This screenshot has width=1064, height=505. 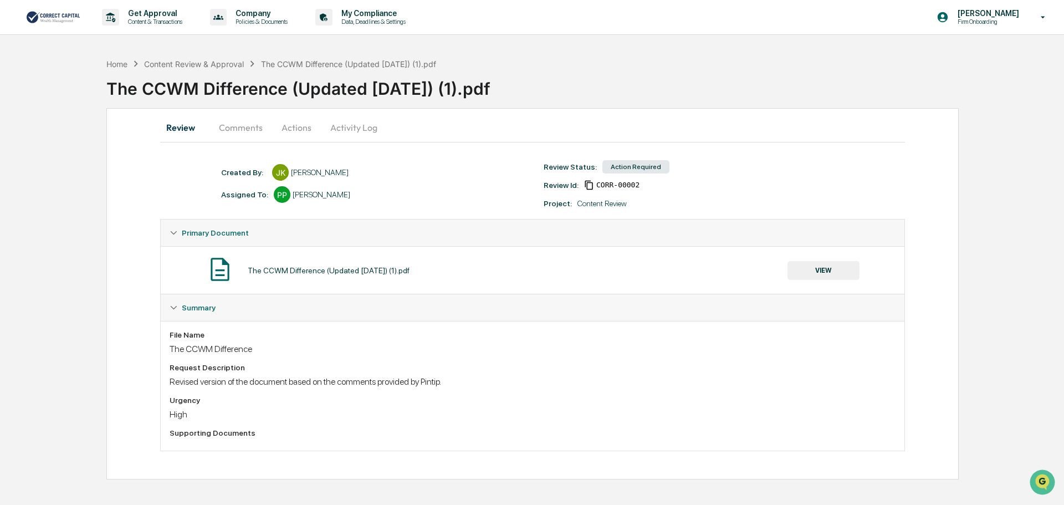 What do you see at coordinates (244, 172) in the screenshot?
I see `div: Created By: ‎ ‎` at bounding box center [244, 172].